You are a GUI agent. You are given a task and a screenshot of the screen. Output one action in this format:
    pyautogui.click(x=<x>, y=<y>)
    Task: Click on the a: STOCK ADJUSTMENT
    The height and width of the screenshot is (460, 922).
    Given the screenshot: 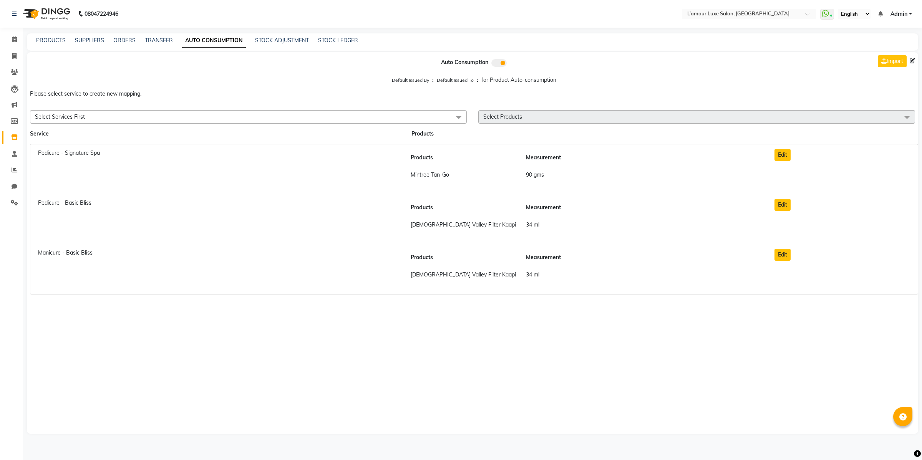 What is the action you would take?
    pyautogui.click(x=282, y=40)
    